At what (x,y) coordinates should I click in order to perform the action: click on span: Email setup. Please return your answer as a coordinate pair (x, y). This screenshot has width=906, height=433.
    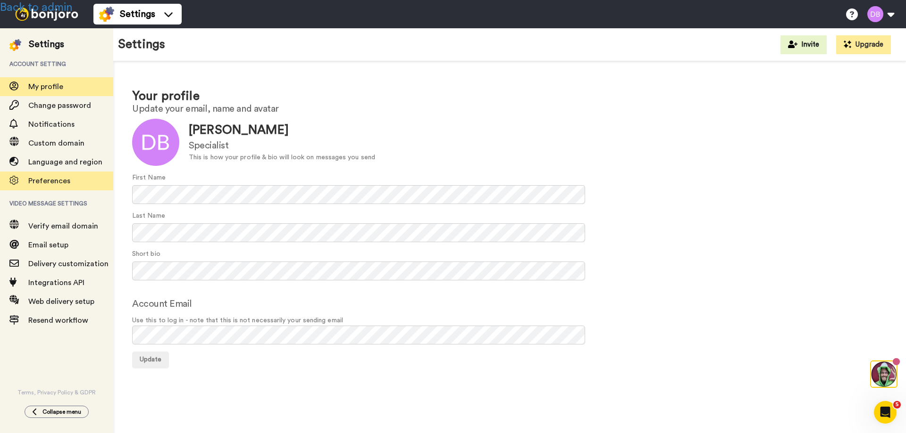
    Looking at the image, I should click on (48, 245).